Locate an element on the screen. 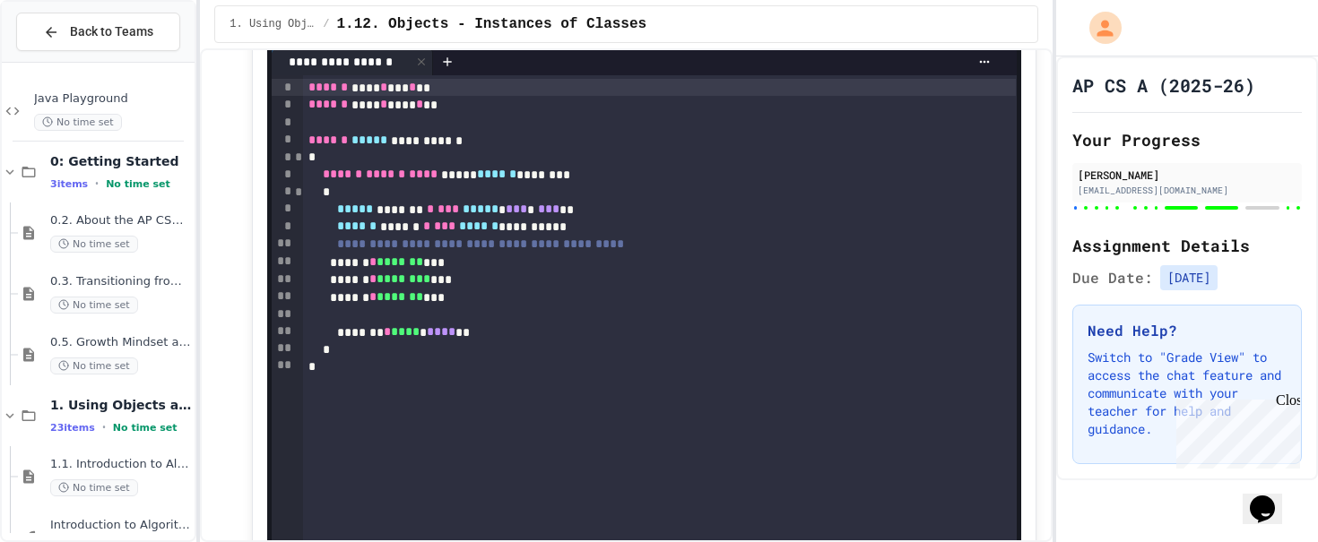  button: Back to Teams is located at coordinates (98, 31).